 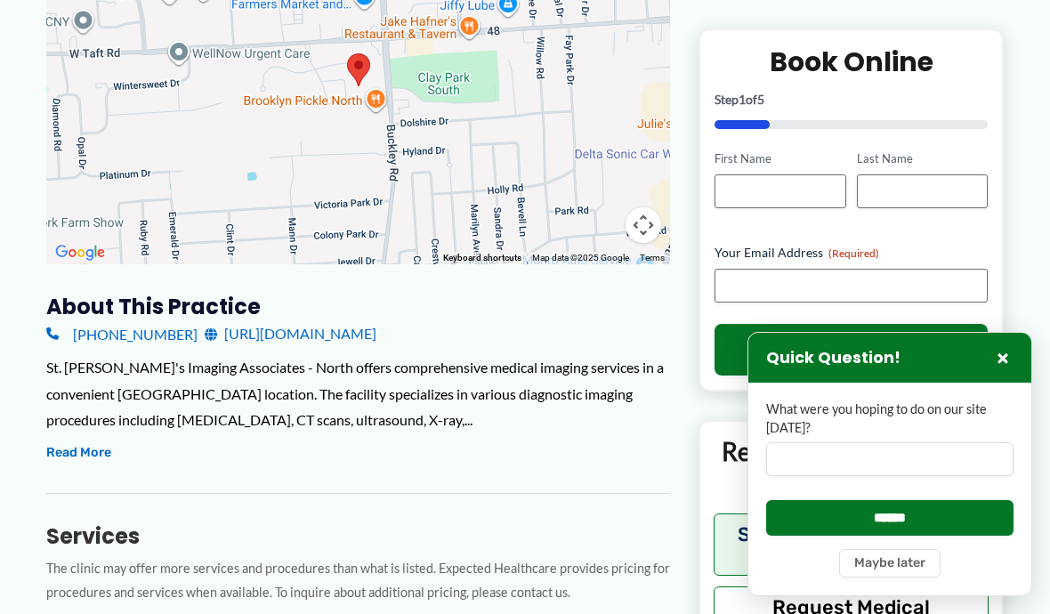 What do you see at coordinates (851, 61) in the screenshot?
I see `h2: Book Online` at bounding box center [851, 61].